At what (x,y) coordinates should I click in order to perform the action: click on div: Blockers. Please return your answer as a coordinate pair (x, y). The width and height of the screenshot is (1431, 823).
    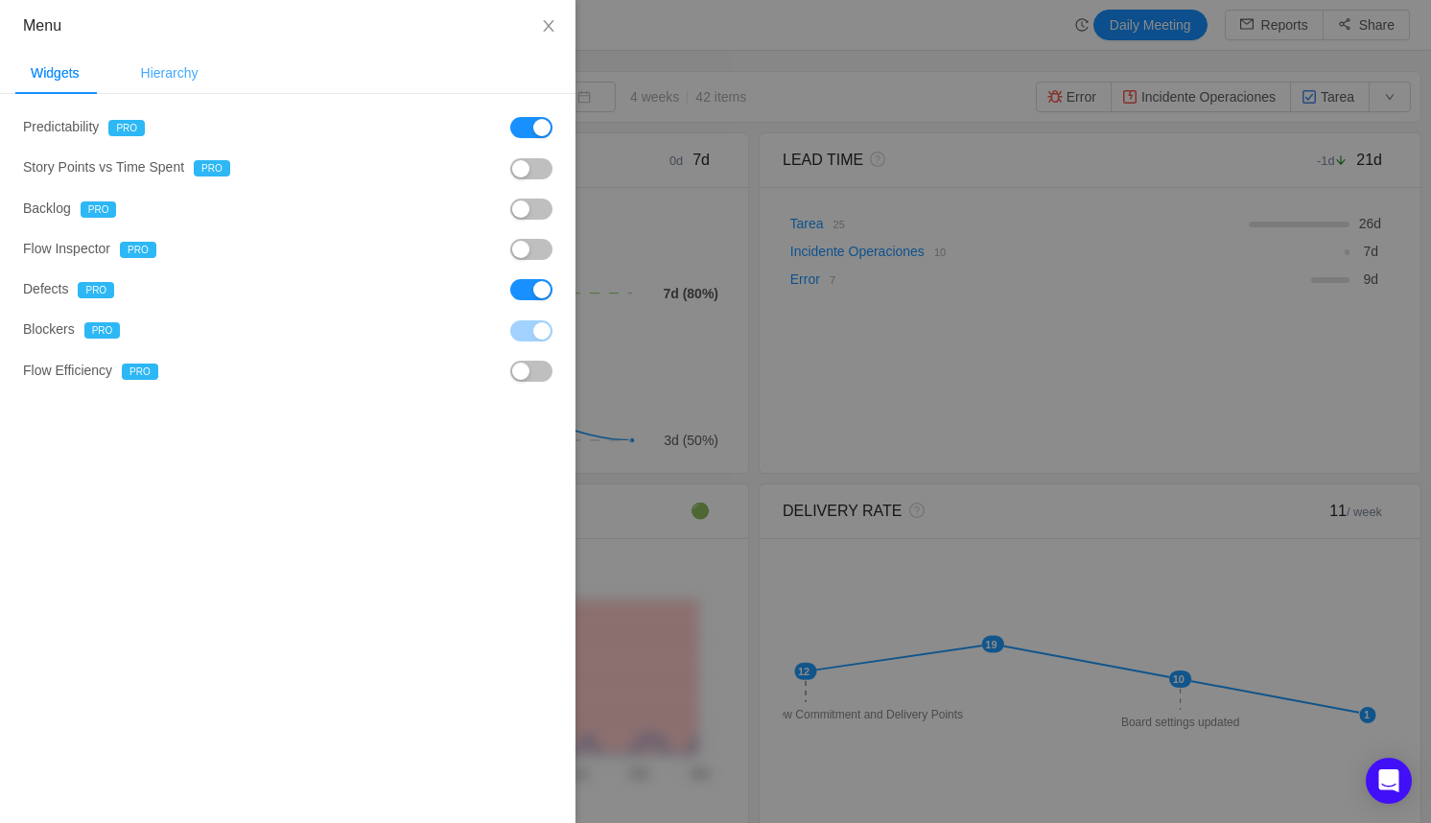
    Looking at the image, I should click on (155, 330).